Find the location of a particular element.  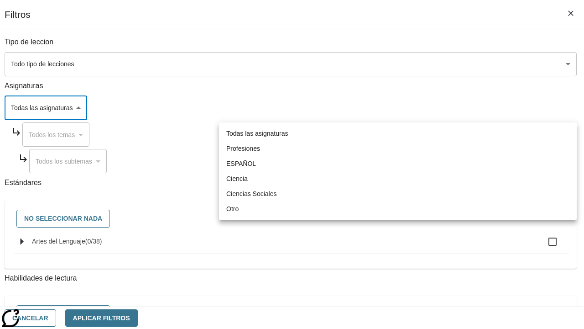

li: Profesiones is located at coordinates (398, 148).